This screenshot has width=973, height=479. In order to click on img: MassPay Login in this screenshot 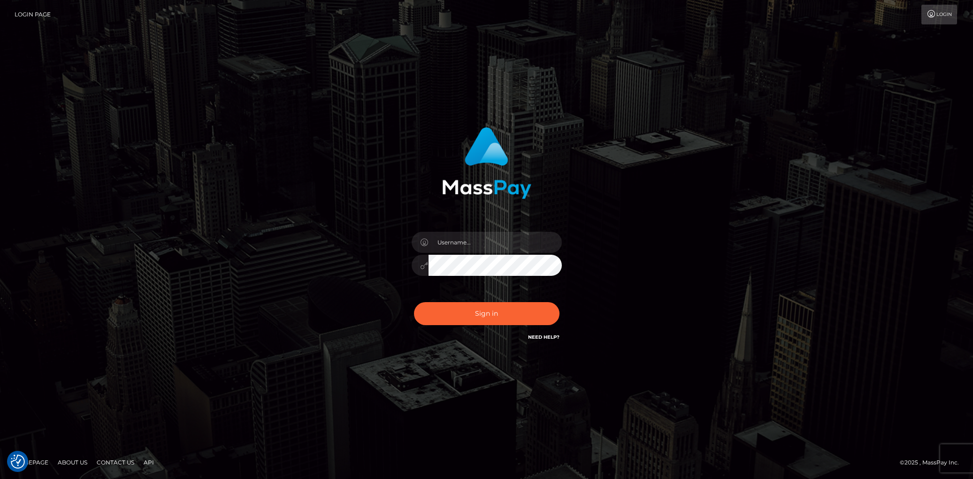, I will do `click(487, 163)`.